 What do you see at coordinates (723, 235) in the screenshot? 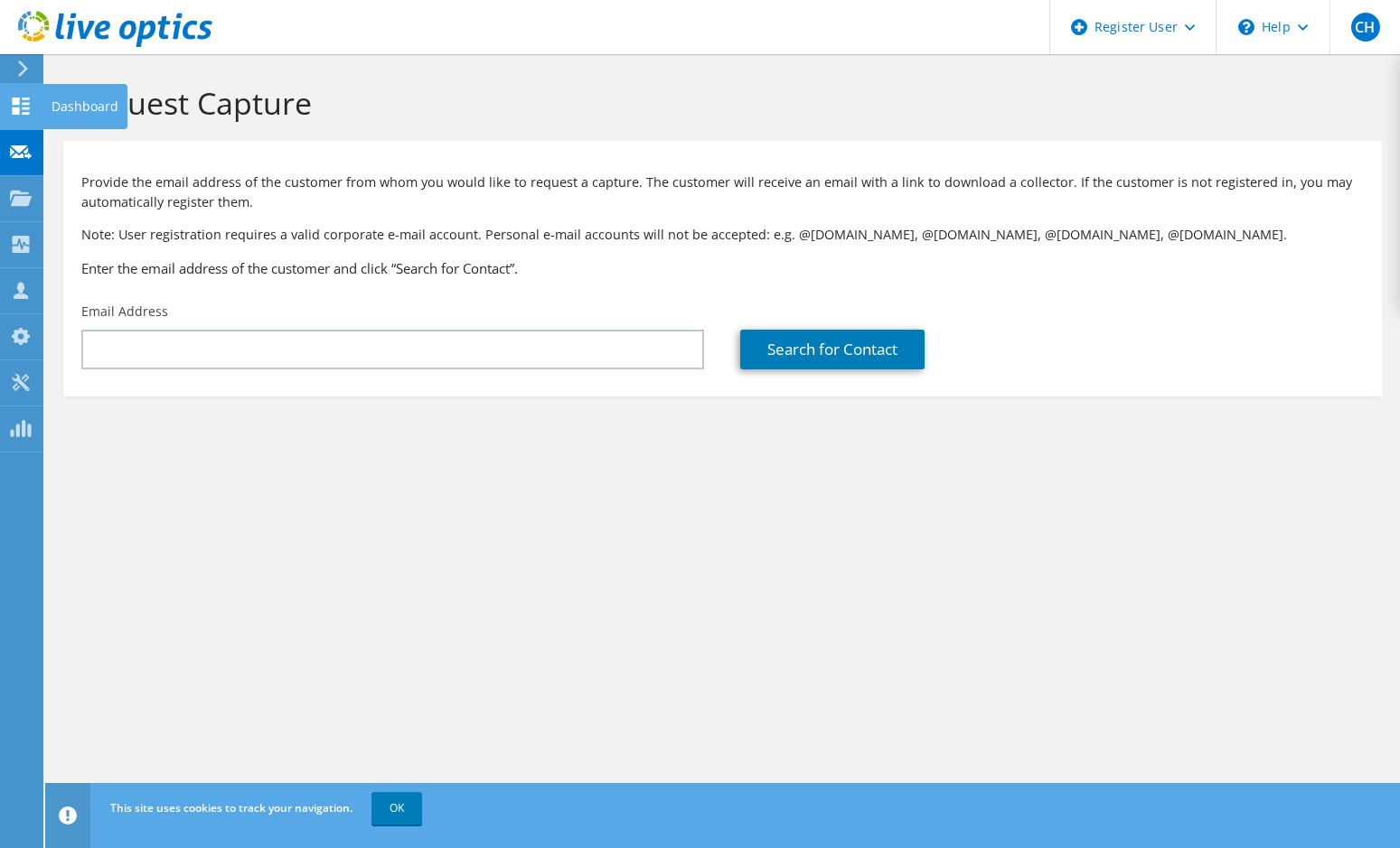
I see `p: Note: User registration requires a valid corporate e-mail account. Personal e-mail accounts will ...` at bounding box center [723, 235].